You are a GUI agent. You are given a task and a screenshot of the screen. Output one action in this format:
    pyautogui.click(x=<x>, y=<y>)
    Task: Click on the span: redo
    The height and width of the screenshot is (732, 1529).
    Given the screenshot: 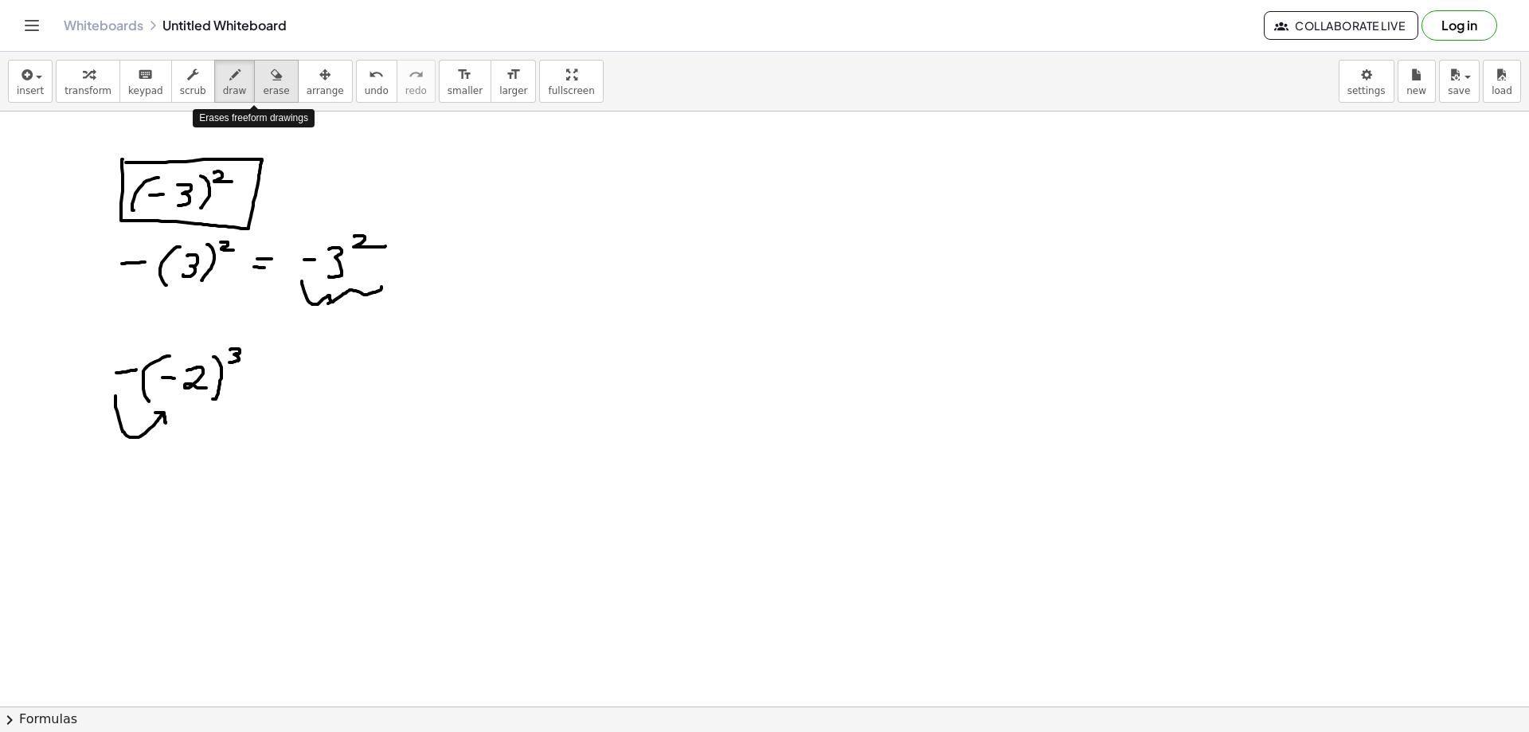 What is the action you would take?
    pyautogui.click(x=416, y=91)
    